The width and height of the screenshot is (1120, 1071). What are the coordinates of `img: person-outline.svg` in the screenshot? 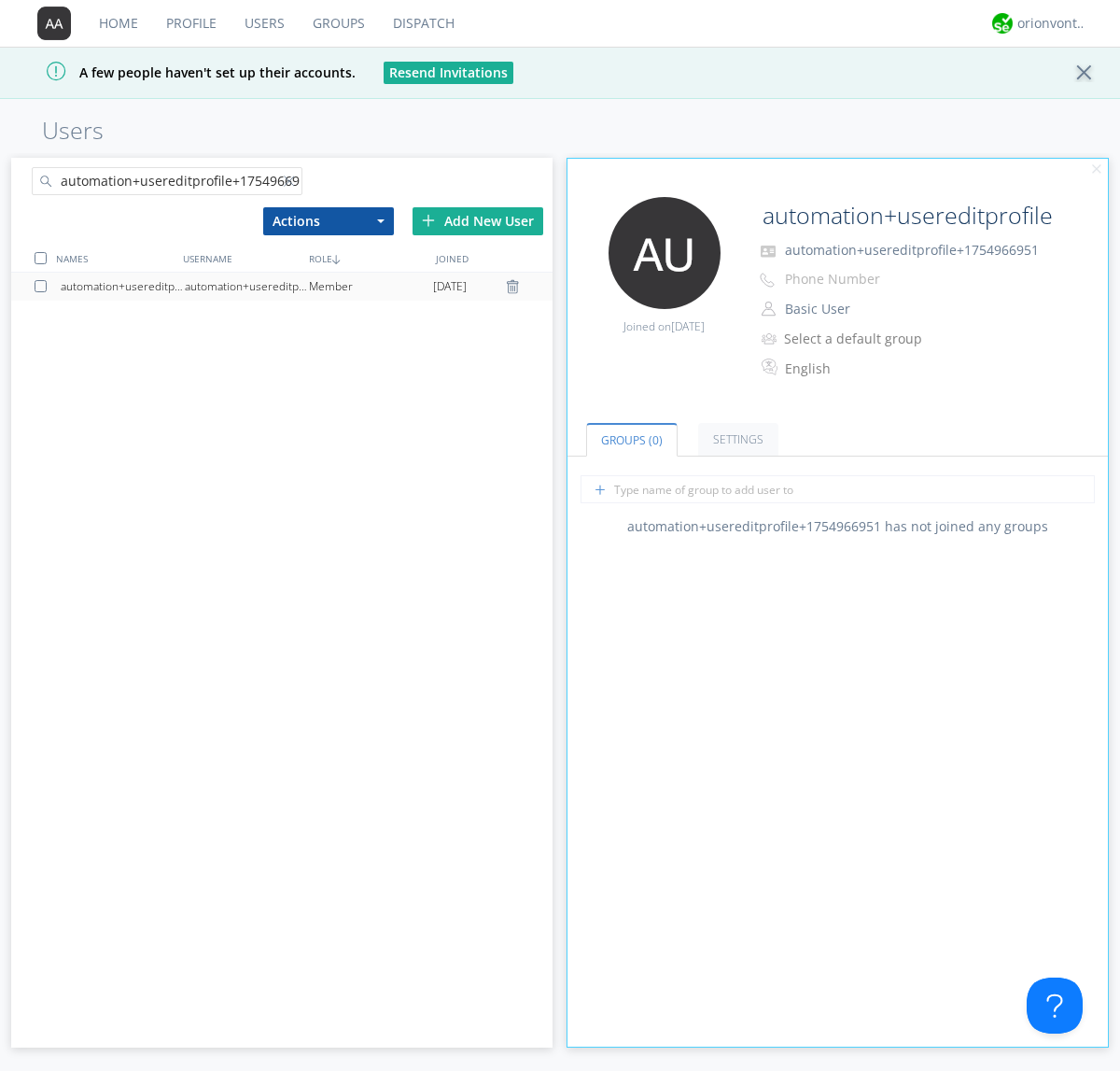 It's located at (768, 309).